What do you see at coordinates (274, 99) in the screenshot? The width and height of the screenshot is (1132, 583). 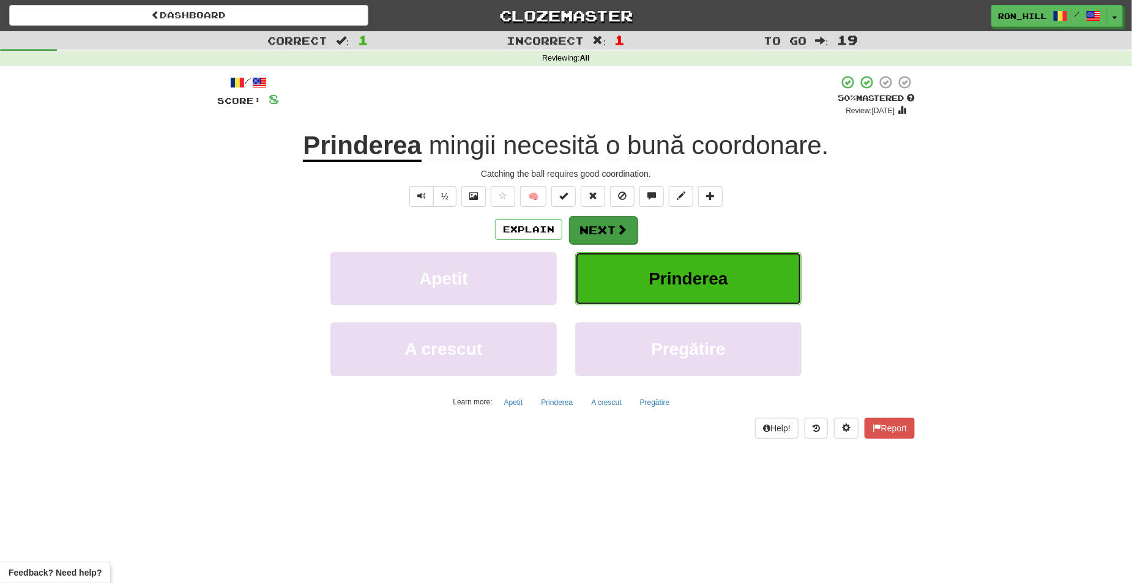 I see `span: 8` at bounding box center [274, 99].